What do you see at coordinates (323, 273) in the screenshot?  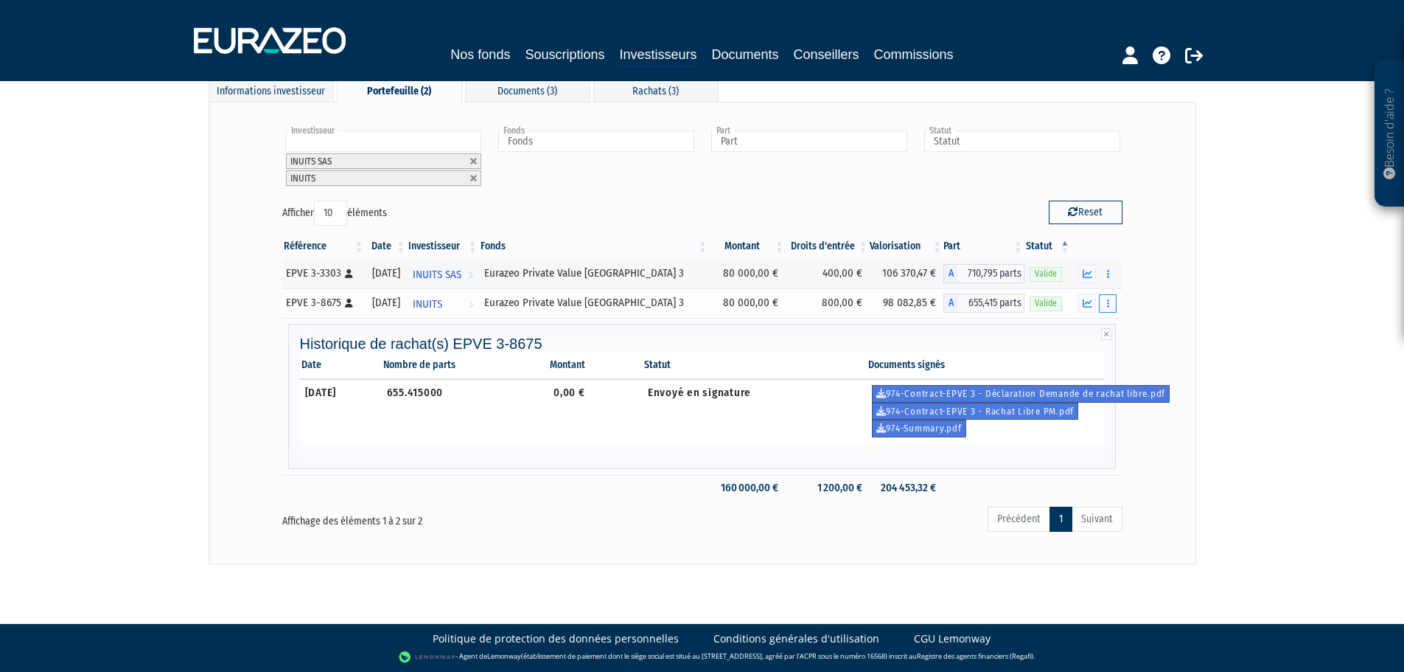 I see `div: EPVE 3-3303` at bounding box center [323, 273].